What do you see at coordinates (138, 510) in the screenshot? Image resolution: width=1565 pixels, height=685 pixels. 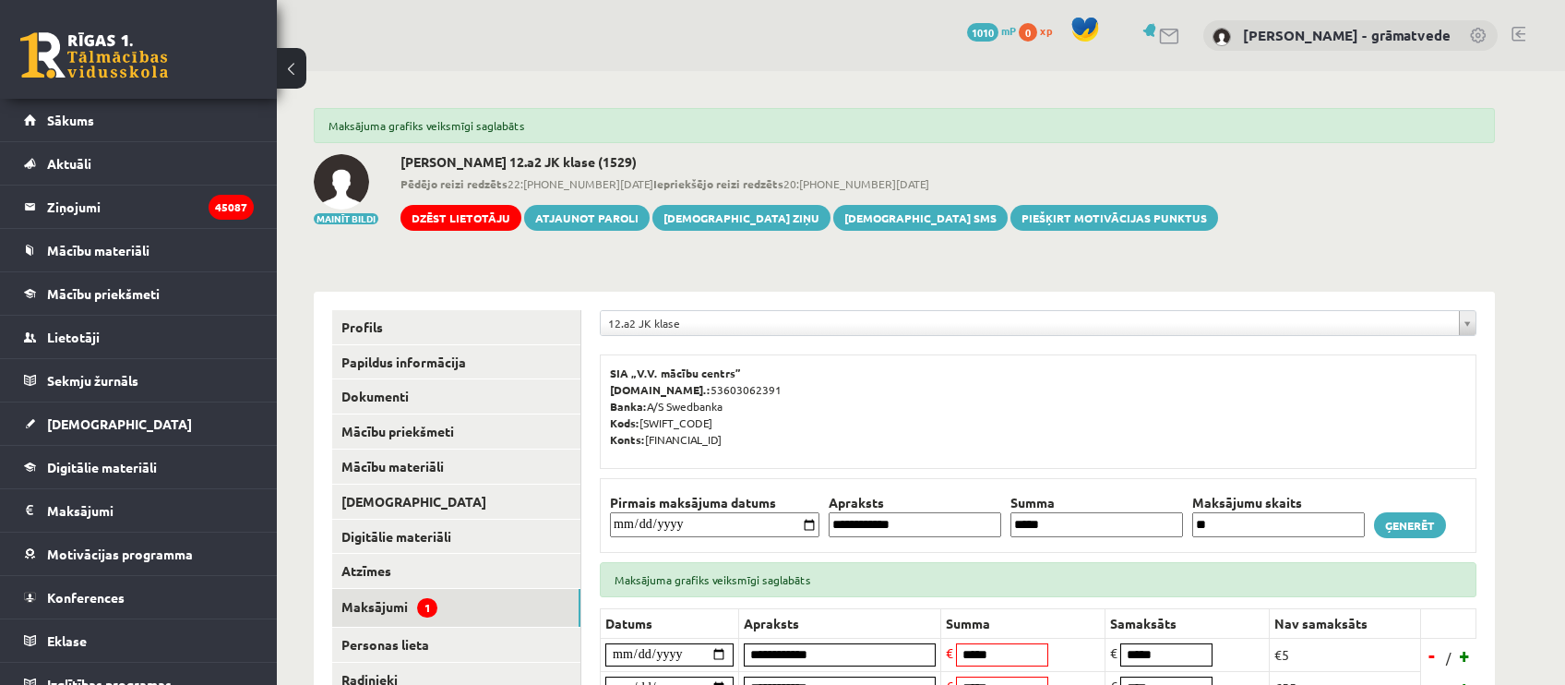 I see `a: Maksājumi` at bounding box center [138, 510].